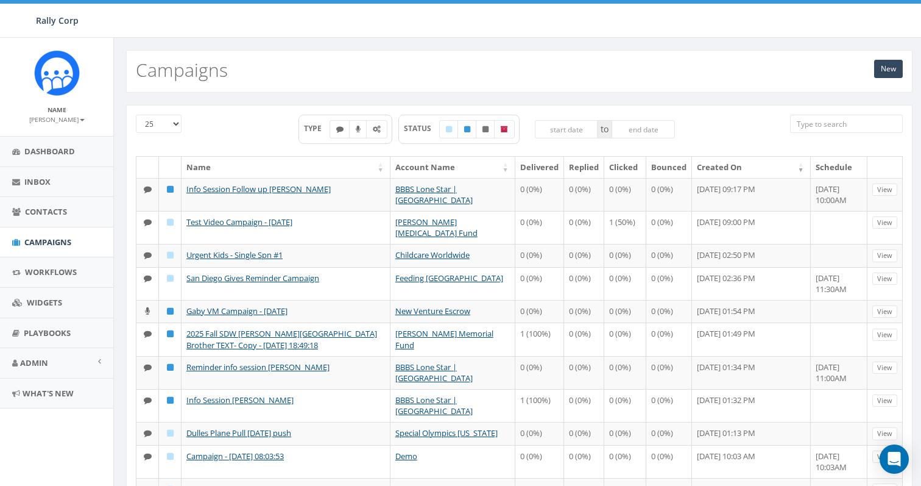 This screenshot has width=921, height=486. What do you see at coordinates (540, 167) in the screenshot?
I see `th: Delivered` at bounding box center [540, 167].